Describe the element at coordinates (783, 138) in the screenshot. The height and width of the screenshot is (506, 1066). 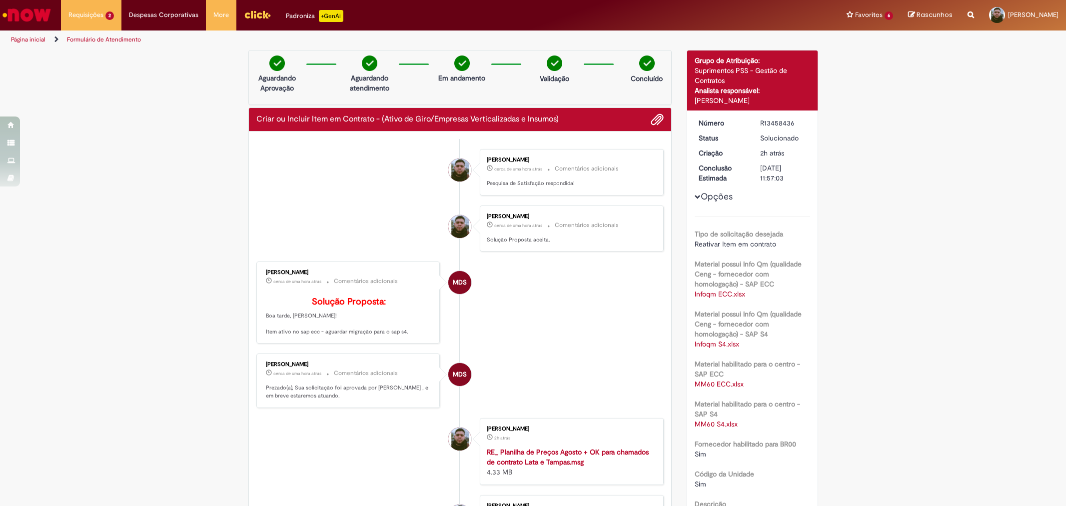
I see `div: Solucionado` at that location.